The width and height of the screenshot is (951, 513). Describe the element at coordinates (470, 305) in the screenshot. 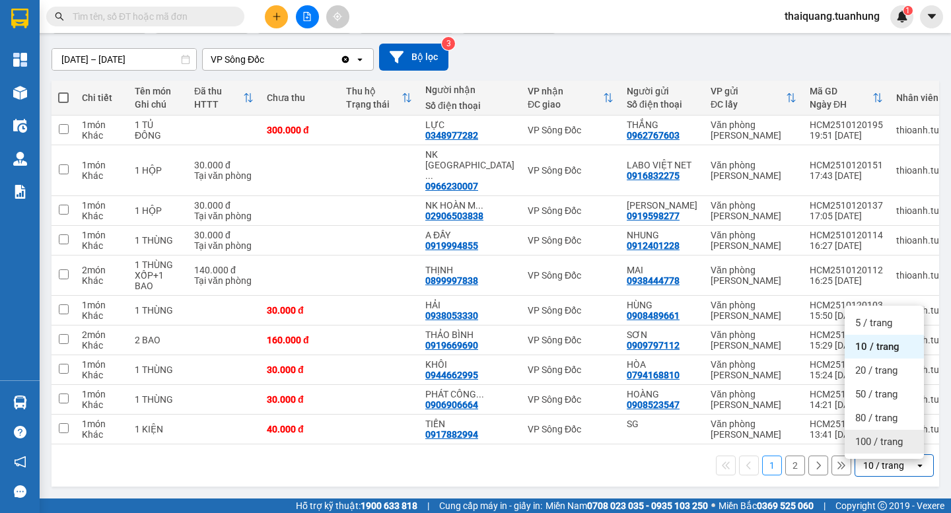

I see `div: HẢI` at that location.